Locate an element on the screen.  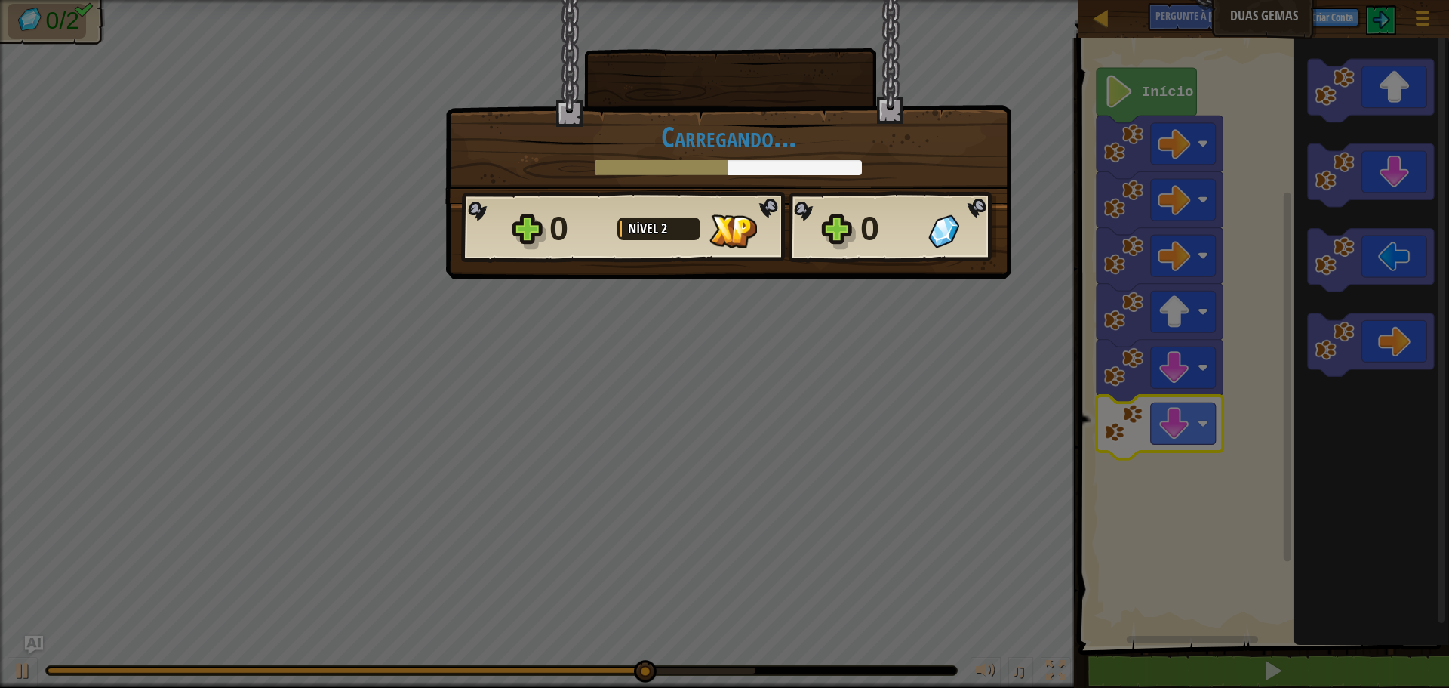
font: 2 is located at coordinates (664, 228).